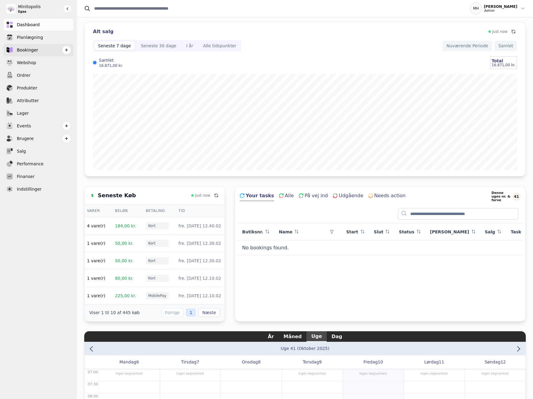 Image resolution: width=533 pixels, height=399 pixels. What do you see at coordinates (114, 312) in the screenshot?
I see `div: Viser 1 til 10 af 445 køb` at bounding box center [114, 312].